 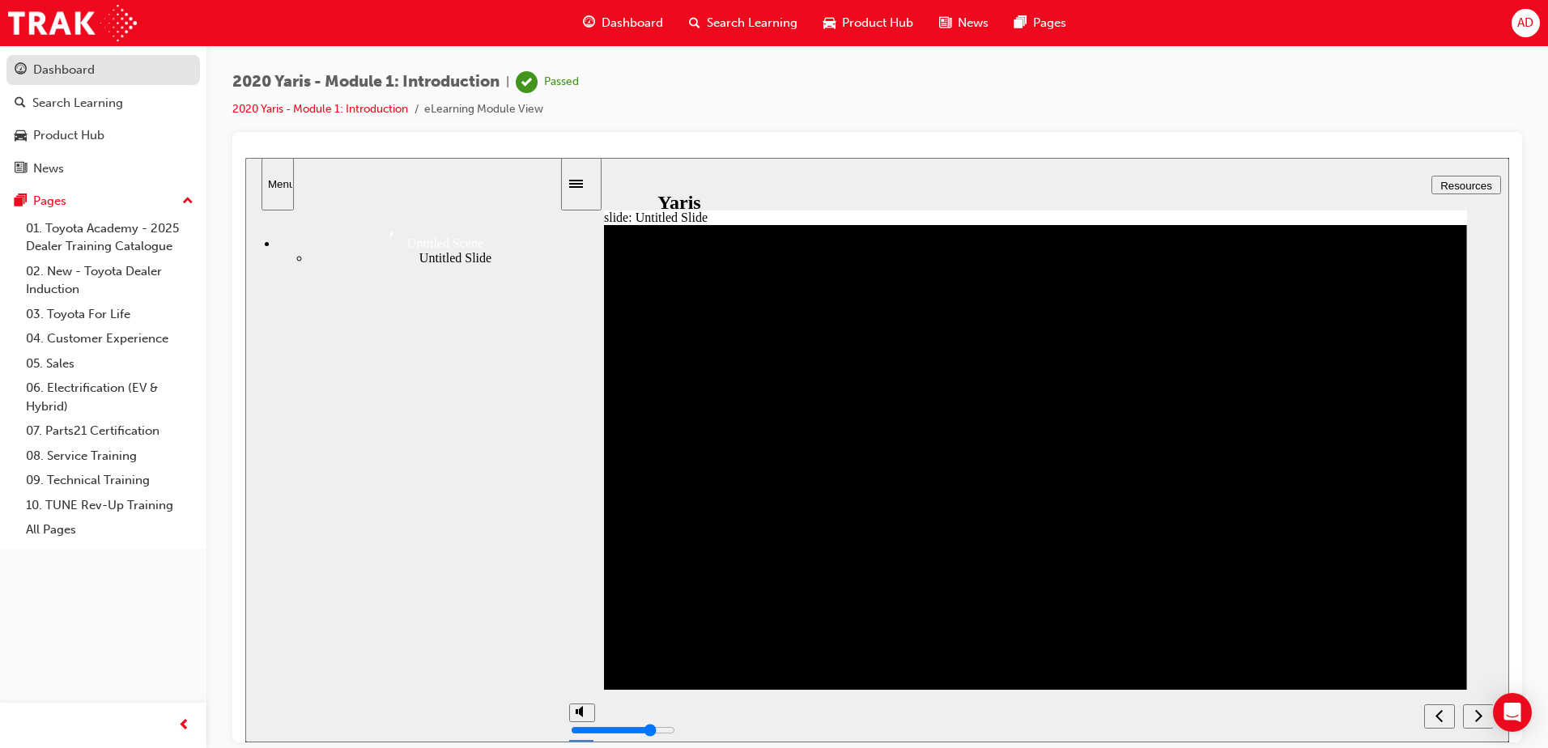 I want to click on span: AD, so click(x=1525, y=23).